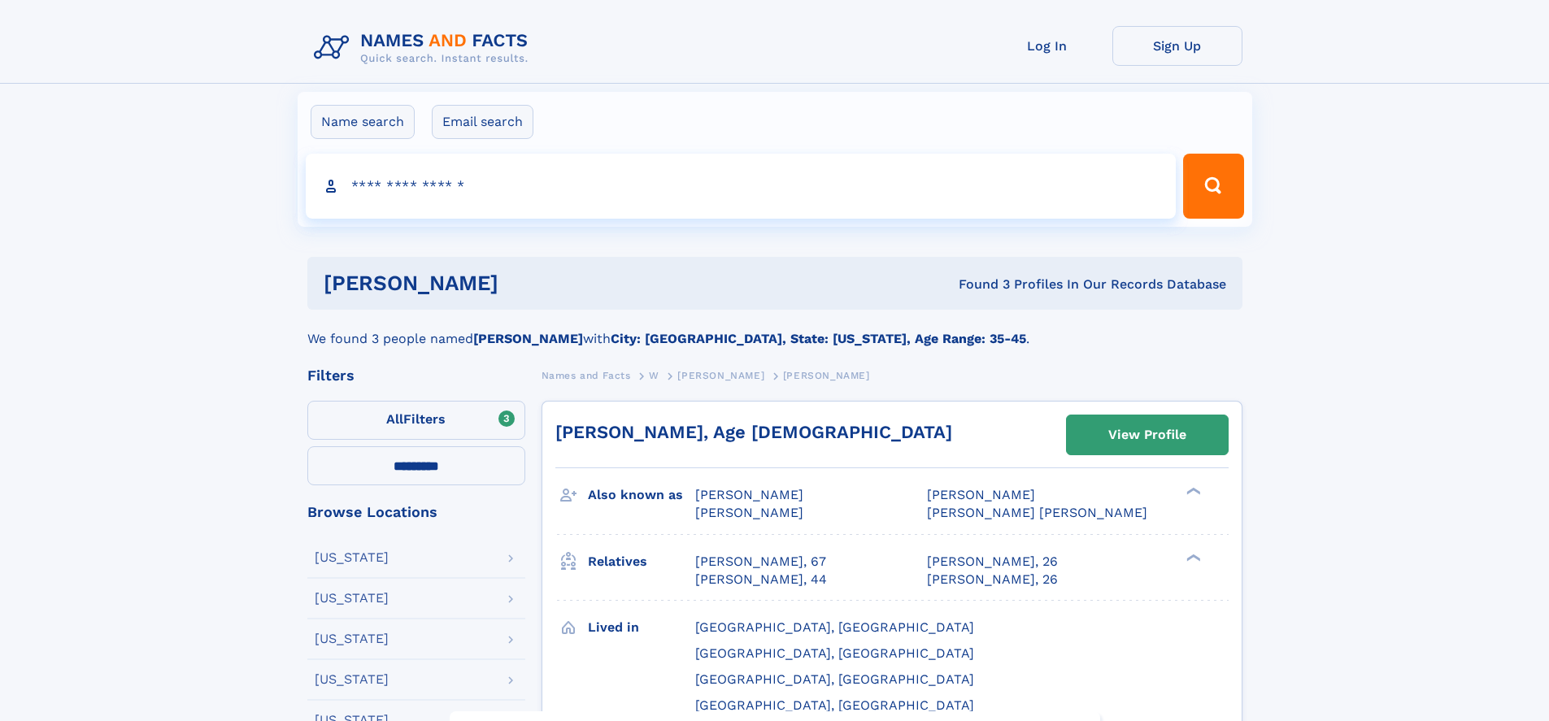  What do you see at coordinates (978, 285) in the screenshot?
I see `div: Found 3 Profiles In Our Records Database` at bounding box center [978, 285].